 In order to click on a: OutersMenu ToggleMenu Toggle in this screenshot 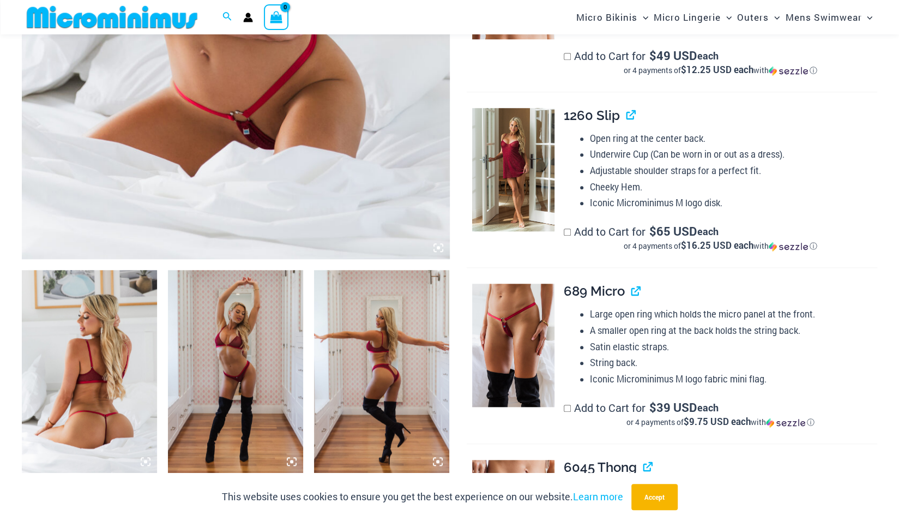, I will do `click(758, 17)`.